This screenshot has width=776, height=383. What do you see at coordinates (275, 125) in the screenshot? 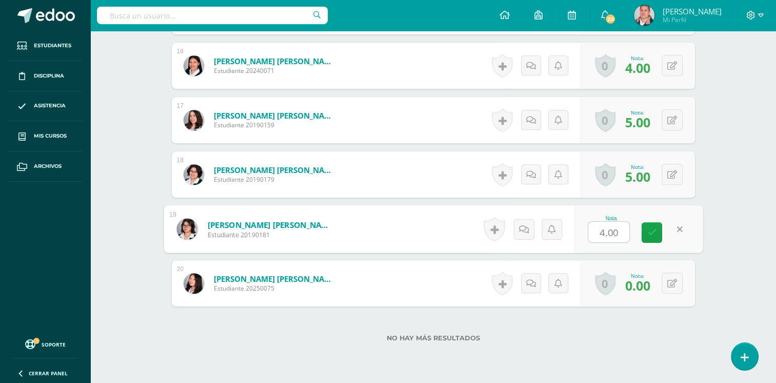
I see `span: Estudiante 20190159` at bounding box center [275, 125].